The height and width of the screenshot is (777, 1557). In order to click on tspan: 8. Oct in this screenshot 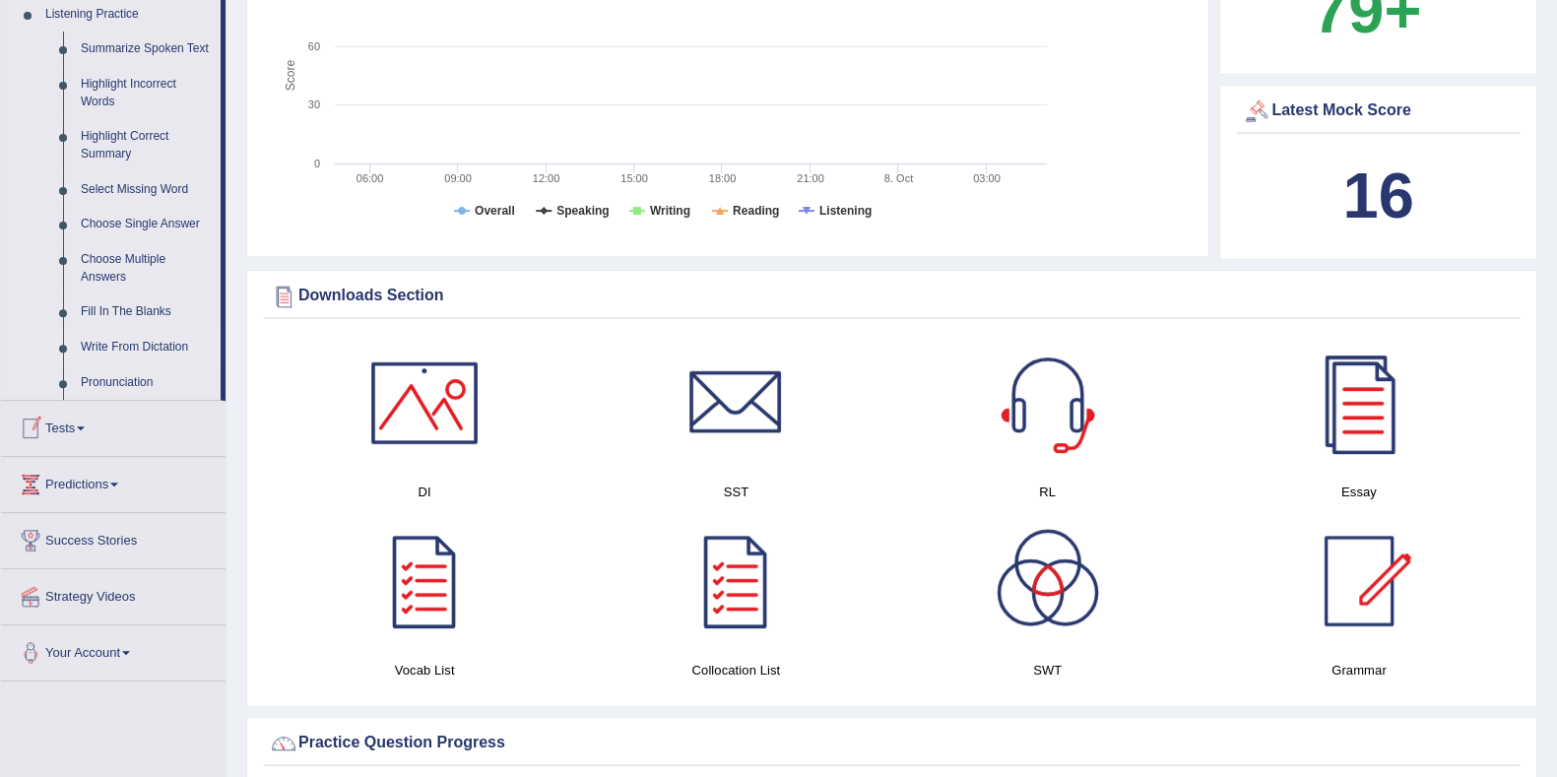, I will do `click(898, 178)`.